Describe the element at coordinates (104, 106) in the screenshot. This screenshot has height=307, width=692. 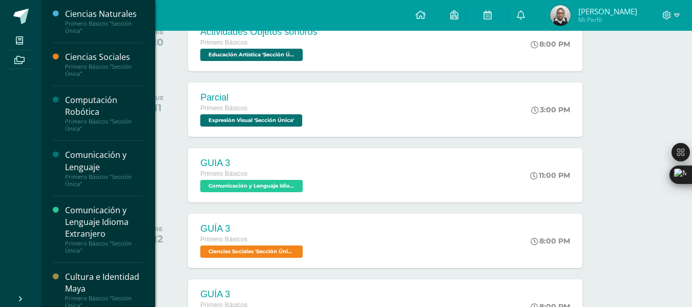
I see `div: Computación Robótica` at that location.